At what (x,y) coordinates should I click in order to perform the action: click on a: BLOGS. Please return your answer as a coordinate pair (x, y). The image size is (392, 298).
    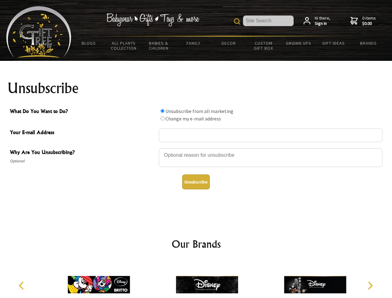
    Looking at the image, I should click on (89, 43).